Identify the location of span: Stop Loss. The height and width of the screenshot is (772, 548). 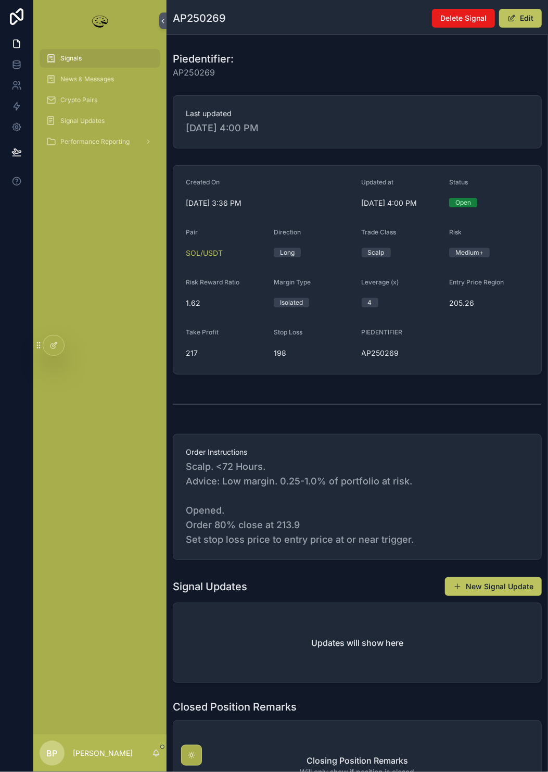
(288, 332).